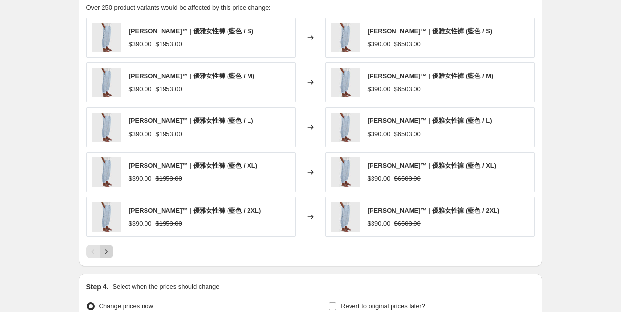 This screenshot has width=621, height=312. What do you see at coordinates (126, 306) in the screenshot?
I see `span: Change prices now` at bounding box center [126, 306].